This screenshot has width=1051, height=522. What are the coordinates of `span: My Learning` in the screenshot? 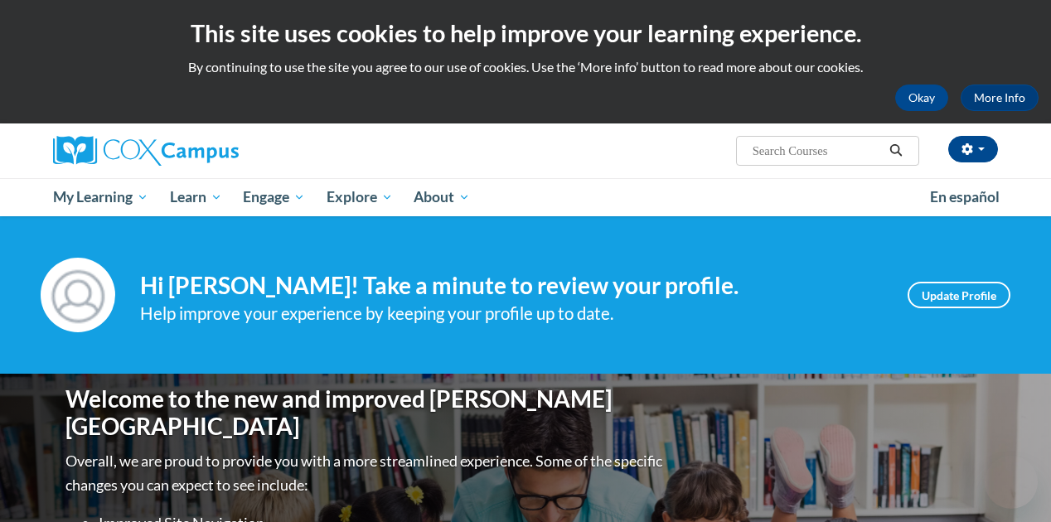 It's located at (100, 197).